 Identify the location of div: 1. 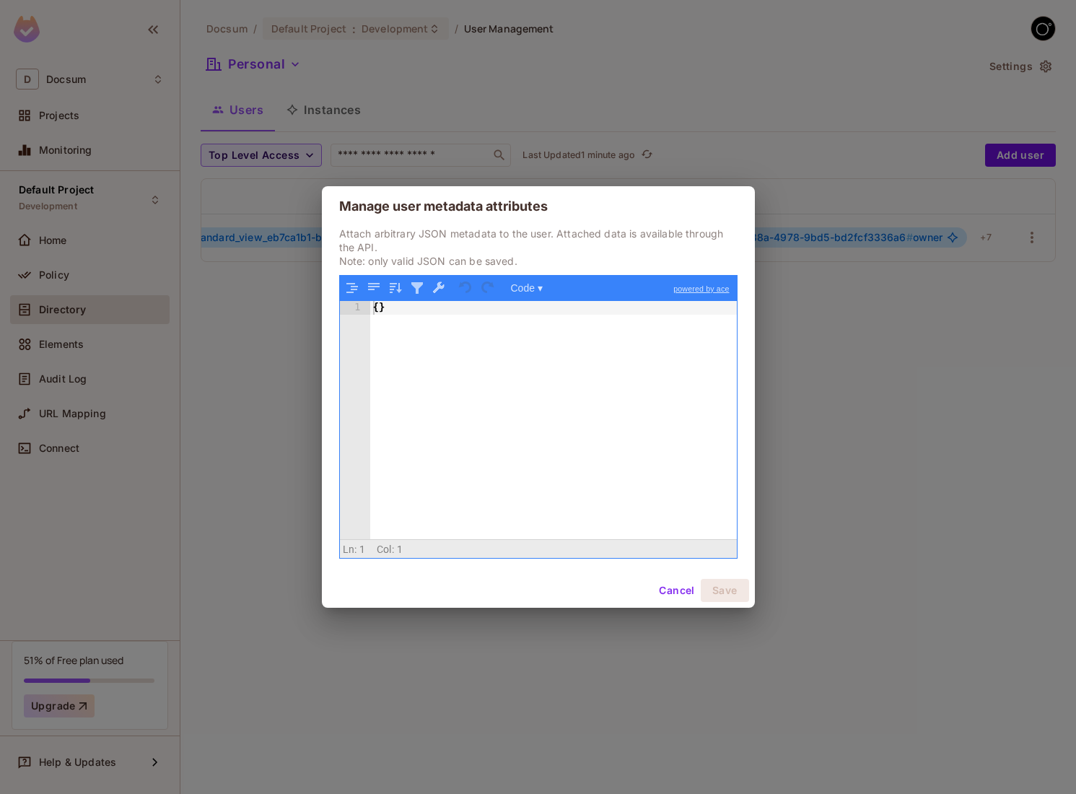
(355, 307).